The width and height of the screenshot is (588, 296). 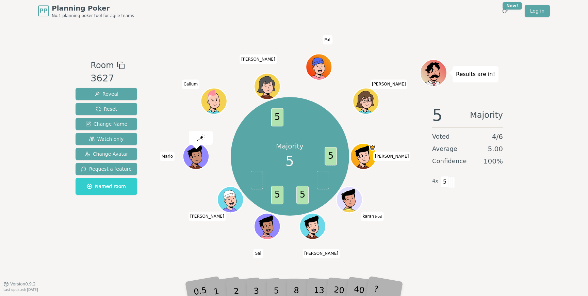 I want to click on span: Voted, so click(x=441, y=137).